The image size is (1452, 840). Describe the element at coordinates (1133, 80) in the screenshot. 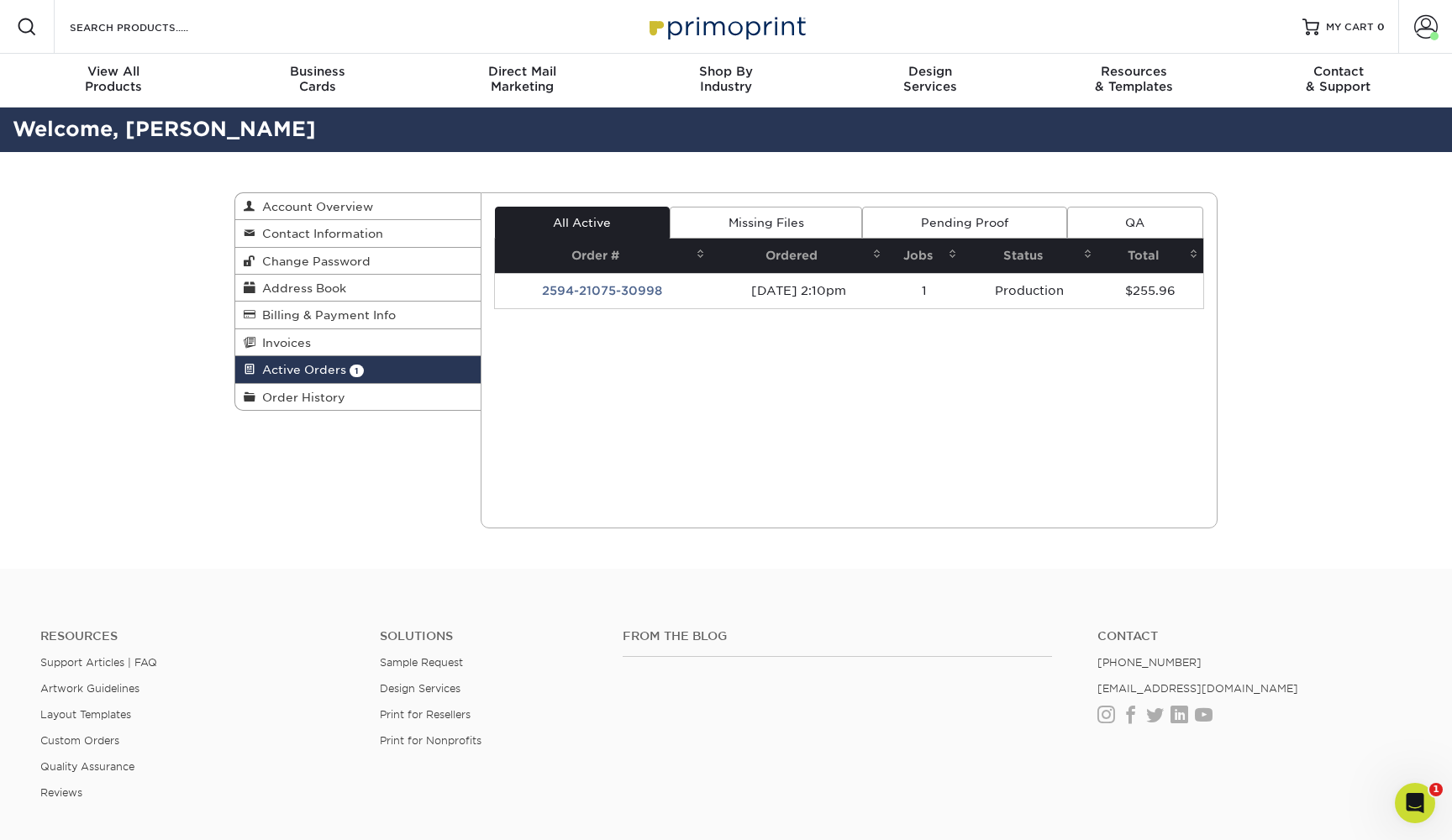

I see `a: Resources& Templates` at that location.